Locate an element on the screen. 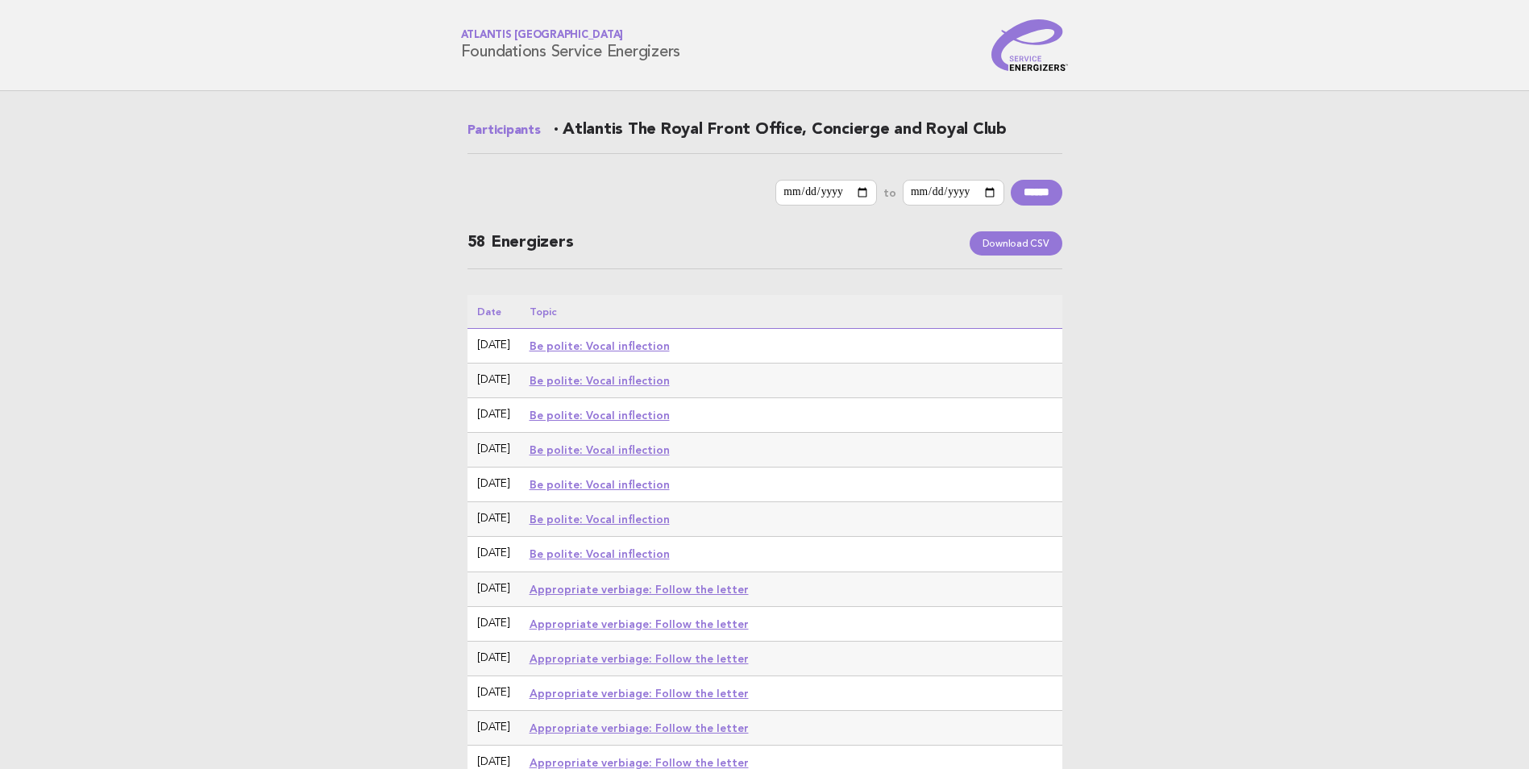 The height and width of the screenshot is (769, 1529). a: Download CSV is located at coordinates (1015, 243).